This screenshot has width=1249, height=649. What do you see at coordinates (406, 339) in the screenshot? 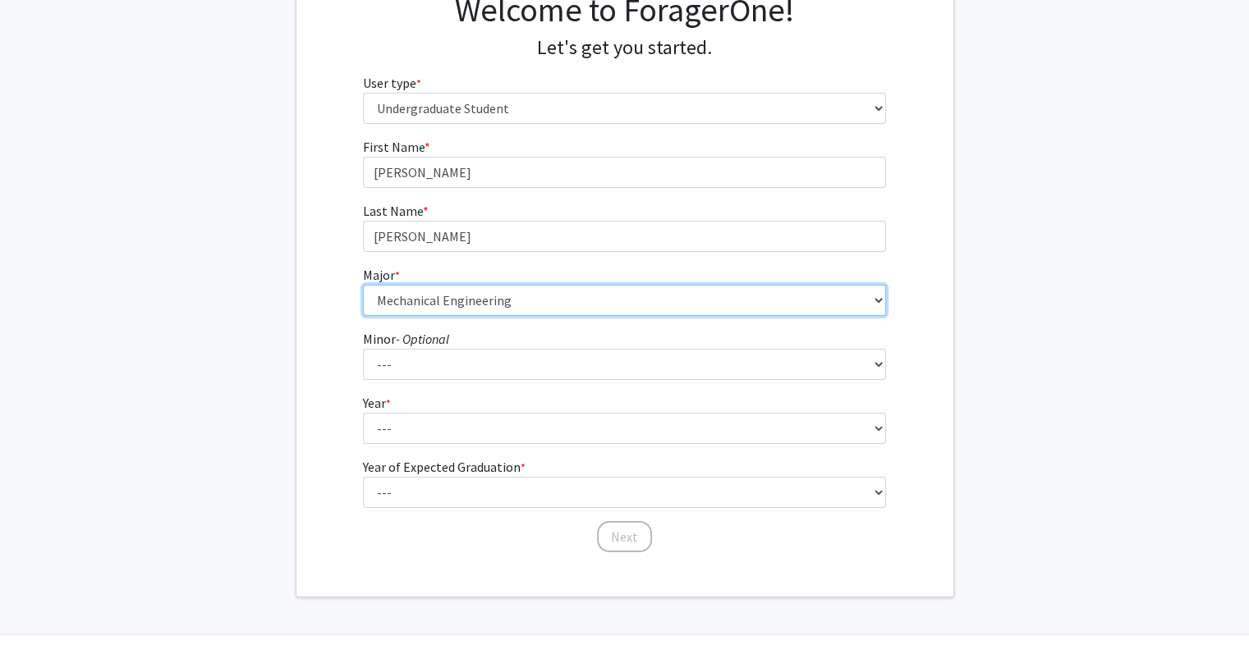
I see `label: Minor` at bounding box center [406, 339].